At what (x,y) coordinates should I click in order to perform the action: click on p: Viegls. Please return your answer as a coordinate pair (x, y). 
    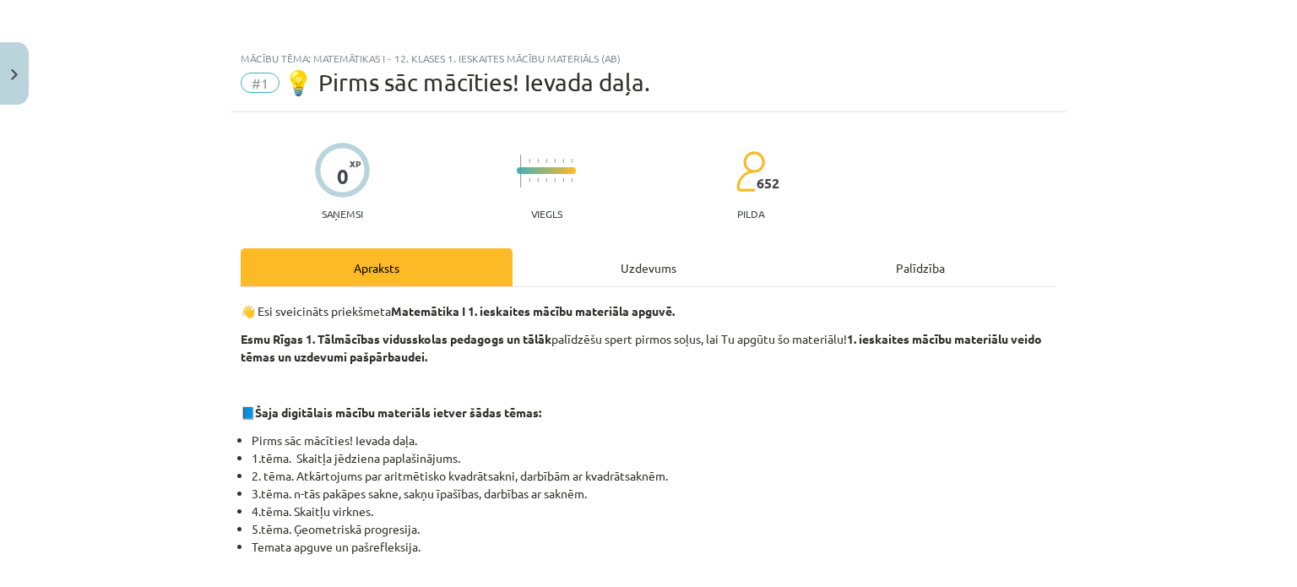
    Looking at the image, I should click on (546, 214).